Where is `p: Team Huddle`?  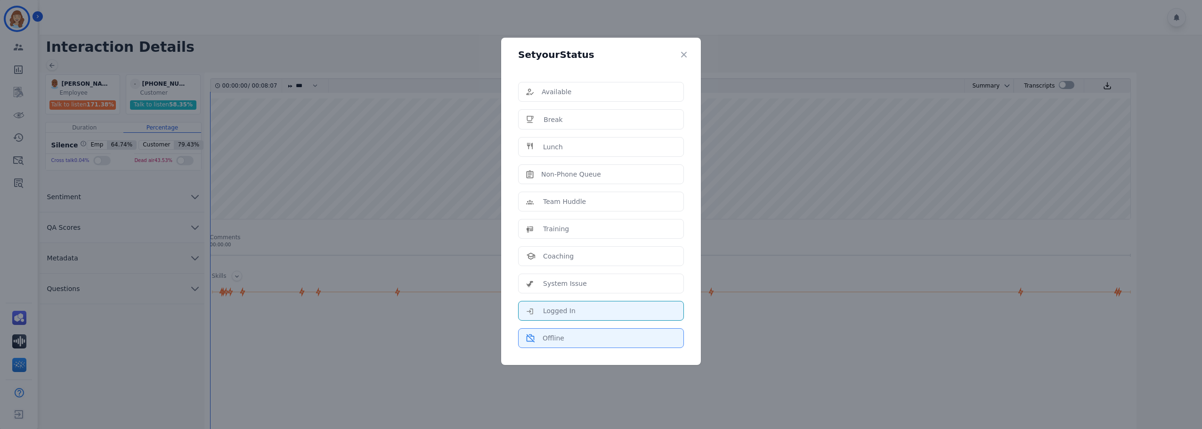 p: Team Huddle is located at coordinates (564, 202).